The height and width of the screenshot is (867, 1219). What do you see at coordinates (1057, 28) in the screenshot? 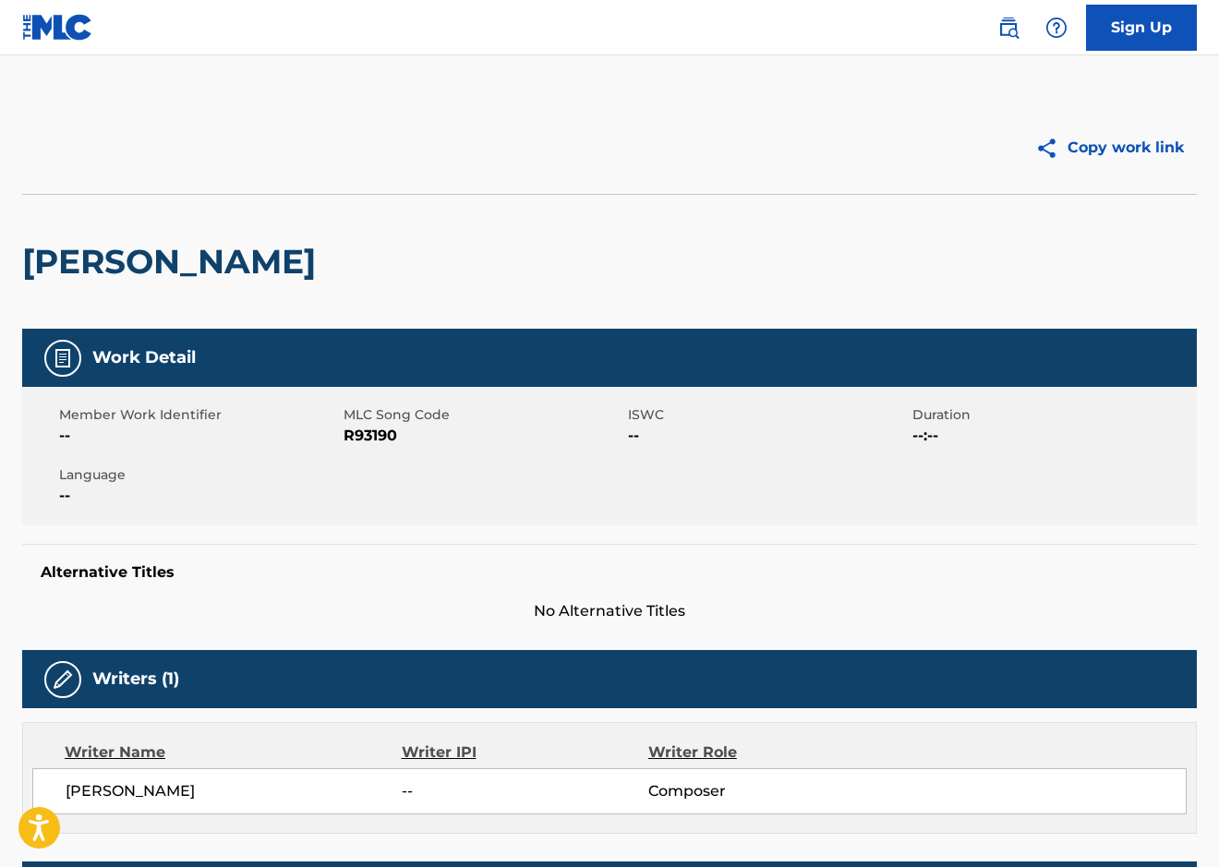
I see `img: help` at bounding box center [1057, 28].